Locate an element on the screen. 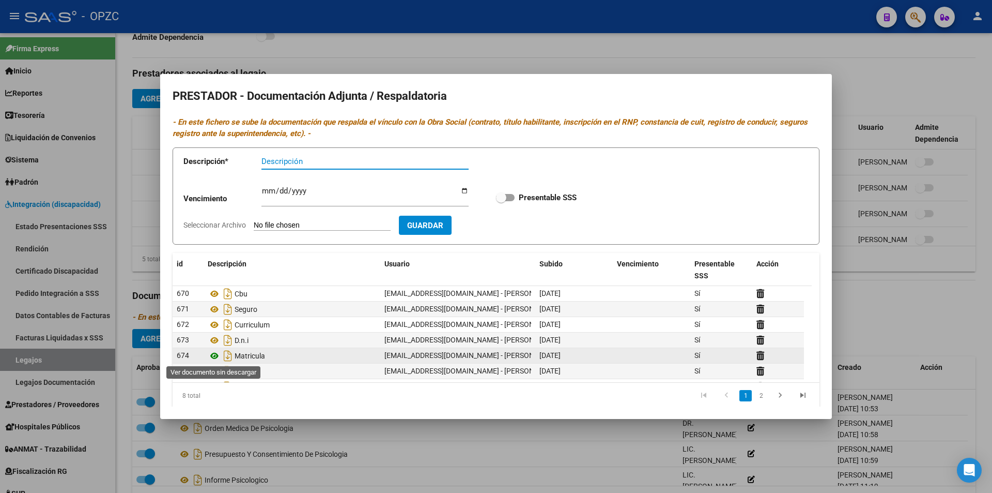  a: go to first page is located at coordinates (704, 395).